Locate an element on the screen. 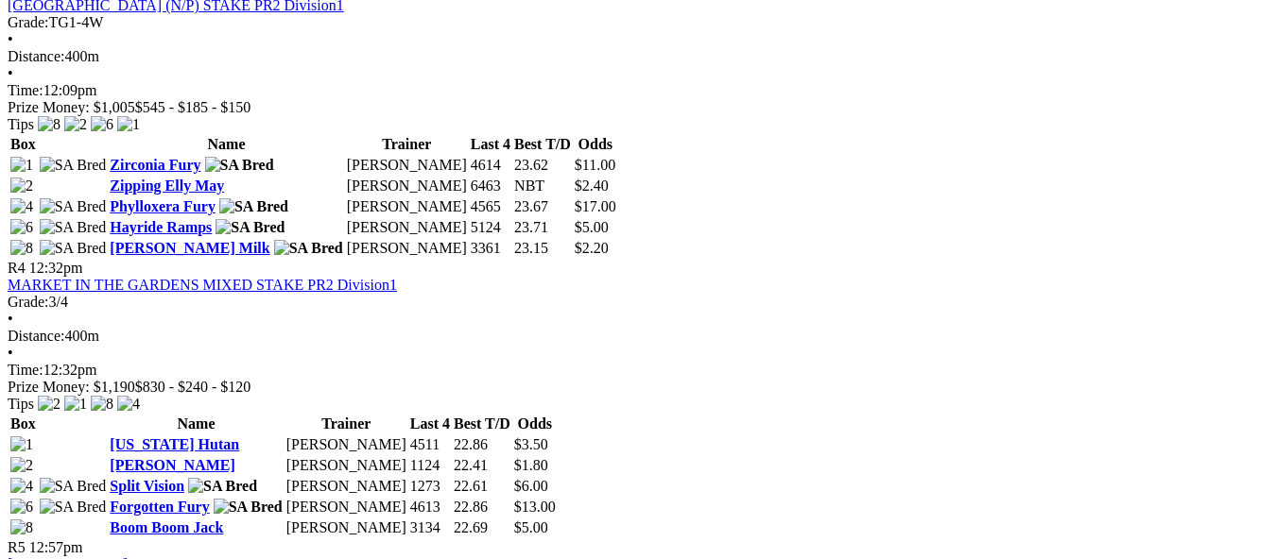 This screenshot has width=1277, height=559. div: Prize Money: $1,005 is located at coordinates (638, 108).